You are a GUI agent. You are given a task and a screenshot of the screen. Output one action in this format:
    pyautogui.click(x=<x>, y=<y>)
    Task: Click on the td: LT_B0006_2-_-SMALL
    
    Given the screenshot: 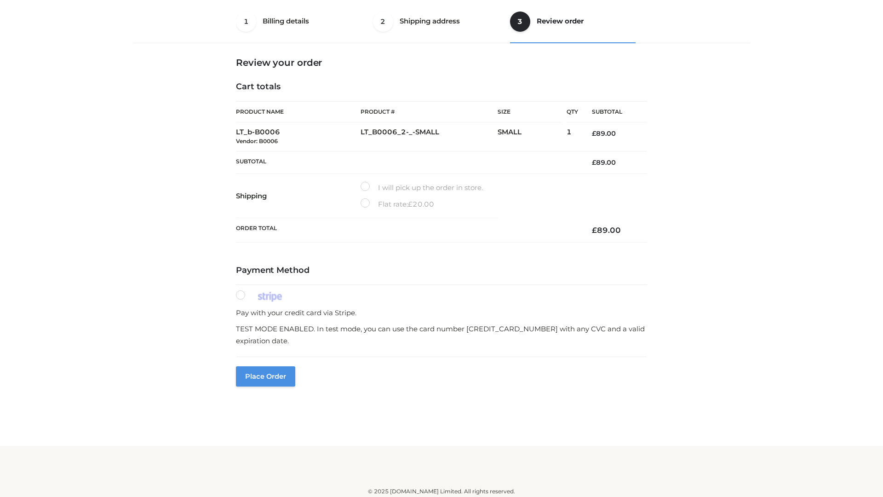 What is the action you would take?
    pyautogui.click(x=429, y=137)
    